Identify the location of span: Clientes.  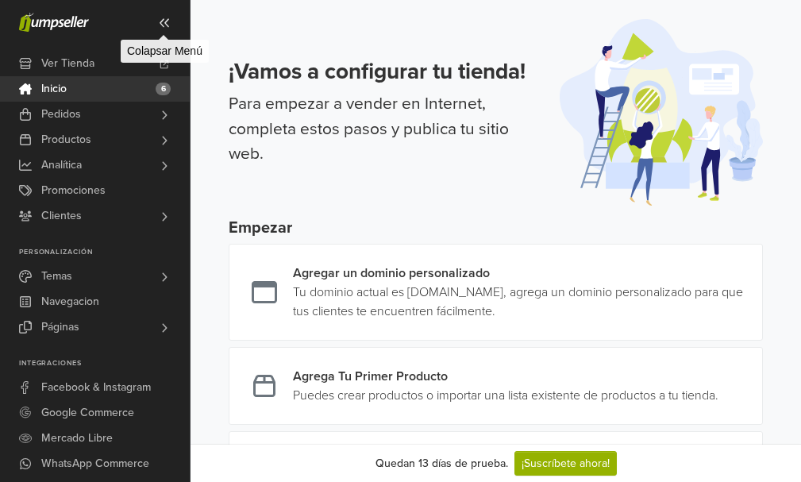
(61, 216).